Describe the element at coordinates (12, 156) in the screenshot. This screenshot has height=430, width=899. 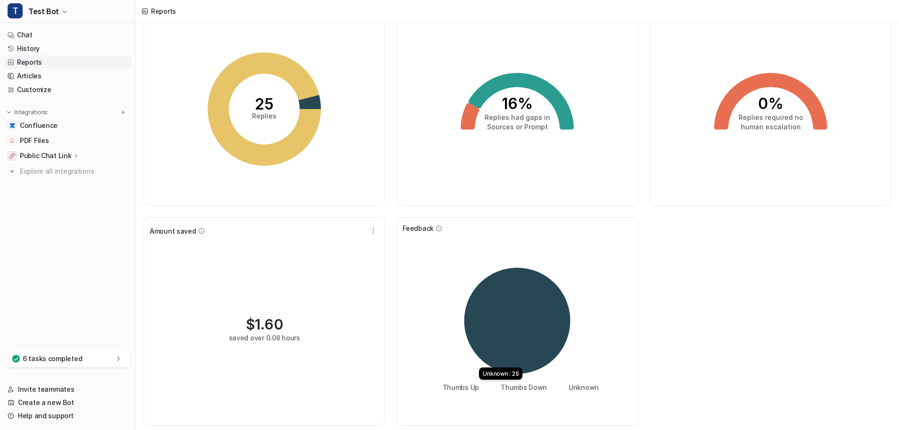
I see `img: Public Chat Link` at that location.